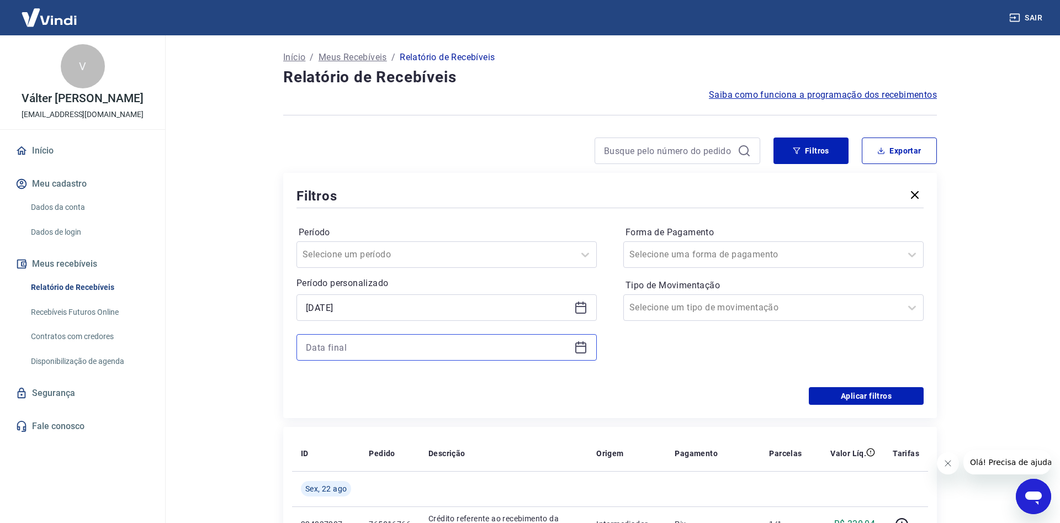 The width and height of the screenshot is (1060, 523). What do you see at coordinates (447, 453) in the screenshot?
I see `p: Descrição` at bounding box center [447, 453].